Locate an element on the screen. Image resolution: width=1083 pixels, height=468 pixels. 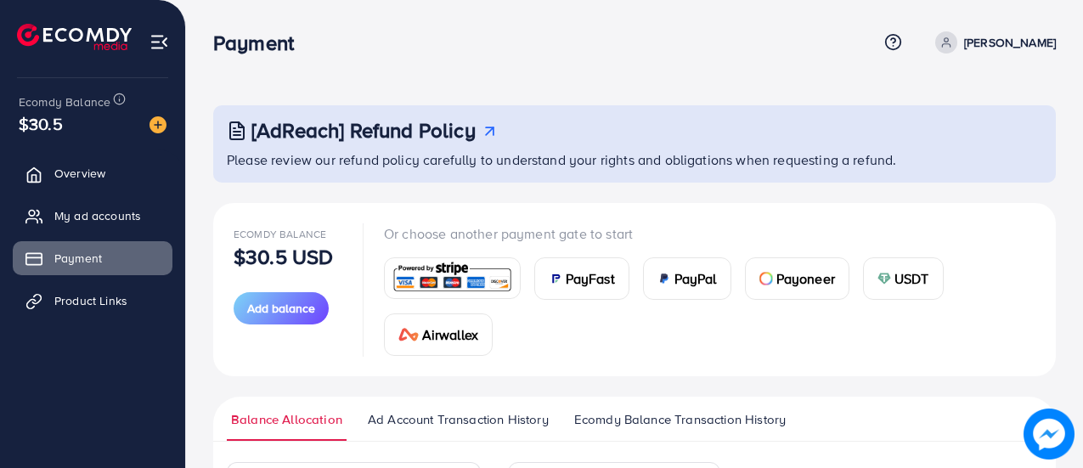
span: Overview is located at coordinates (80, 173).